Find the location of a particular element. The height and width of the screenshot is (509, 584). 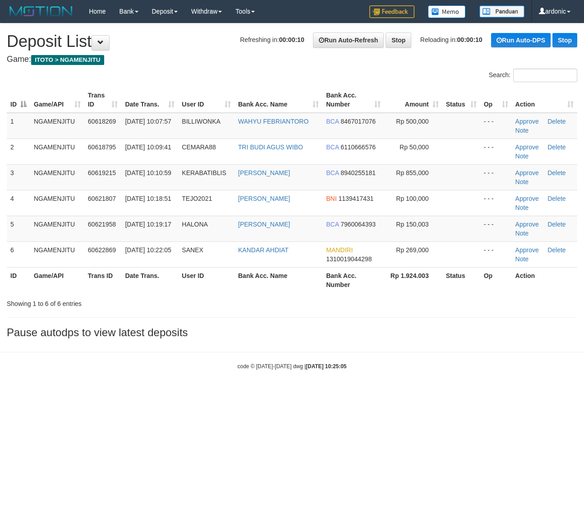

span: 60621807 is located at coordinates (102, 198).